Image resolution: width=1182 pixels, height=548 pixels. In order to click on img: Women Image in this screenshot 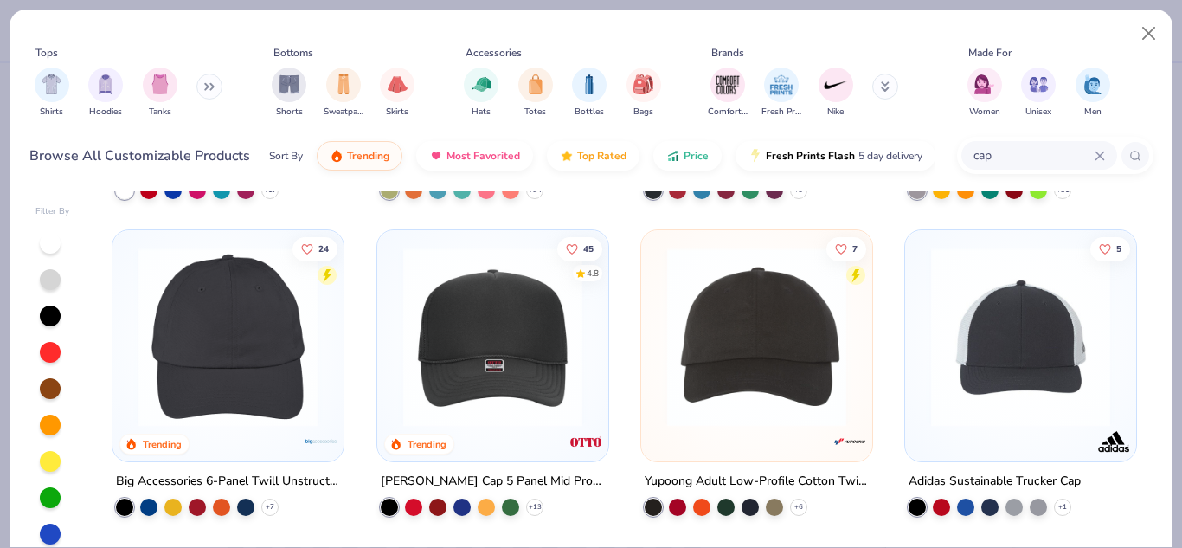, I will do `click(984, 84)`.